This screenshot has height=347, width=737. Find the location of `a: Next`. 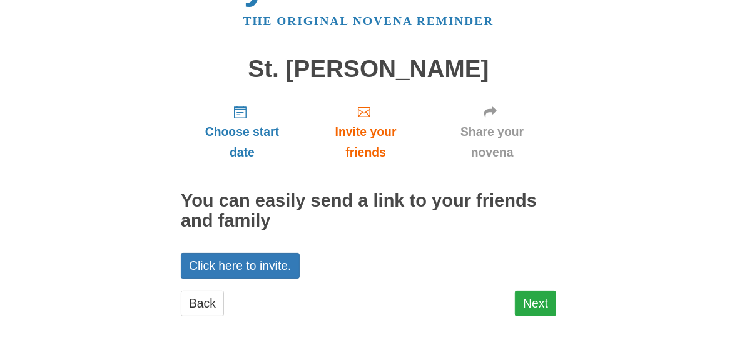

a: Next is located at coordinates (535, 303).